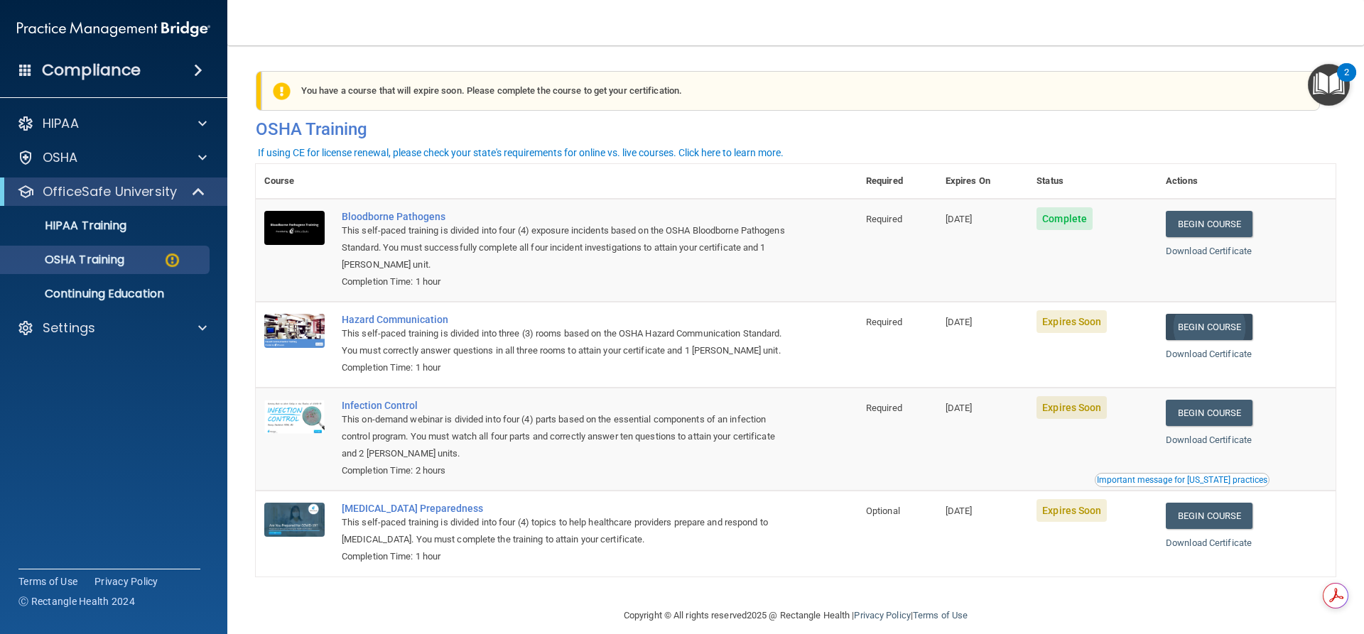 The width and height of the screenshot is (1364, 634). I want to click on button: Open Resource Center, 2 new notifications, so click(1329, 85).